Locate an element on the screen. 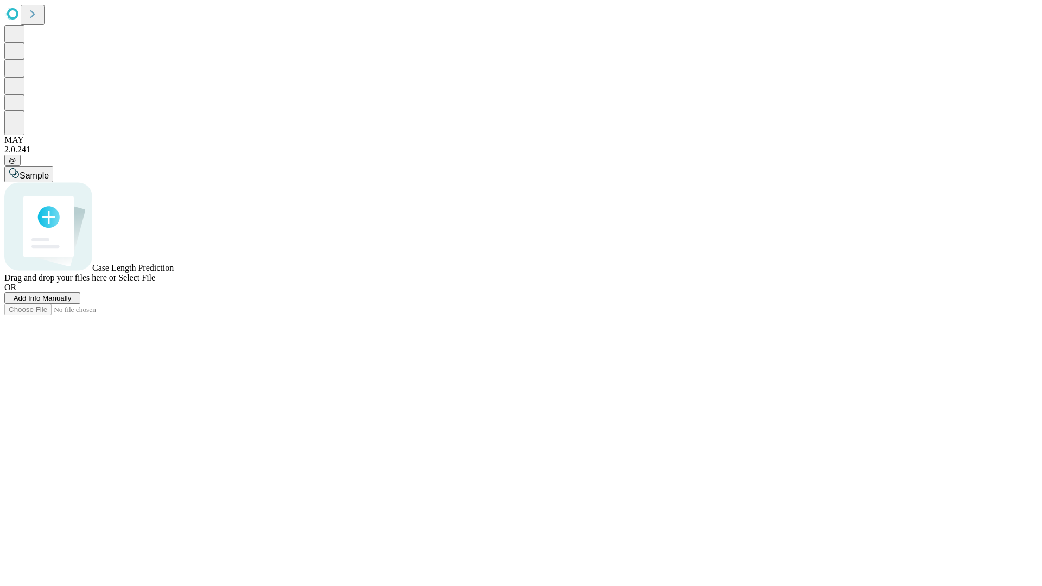 The width and height of the screenshot is (1042, 586). div: MAY is located at coordinates (521, 140).